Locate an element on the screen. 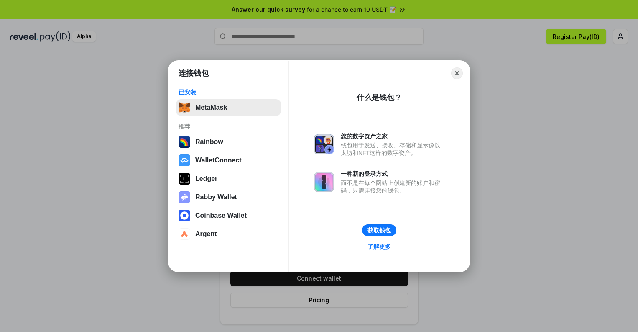 The width and height of the screenshot is (638, 332). div: Ledger is located at coordinates (206, 179).